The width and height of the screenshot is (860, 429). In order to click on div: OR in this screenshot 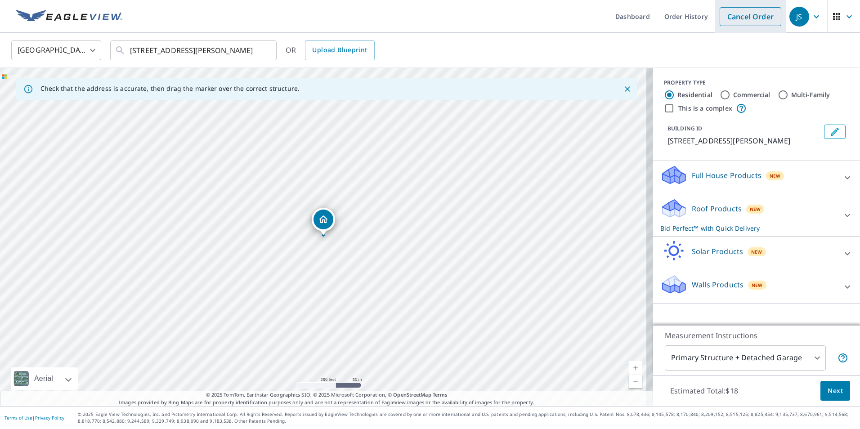, I will do `click(330, 50)`.